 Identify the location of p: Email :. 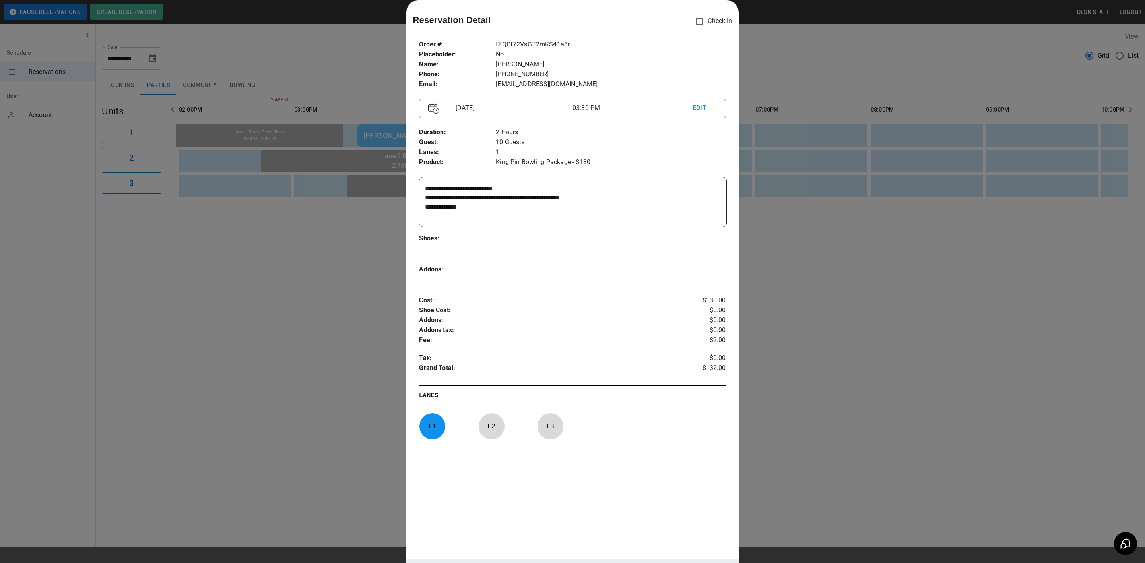
(457, 84).